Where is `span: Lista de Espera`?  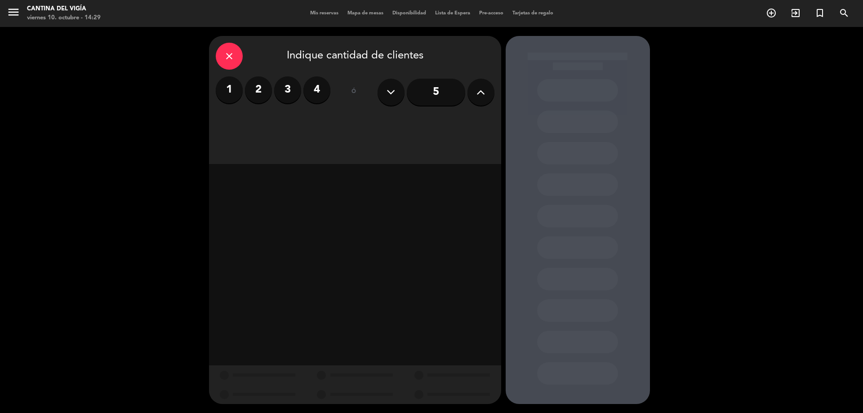
span: Lista de Espera is located at coordinates (452, 13).